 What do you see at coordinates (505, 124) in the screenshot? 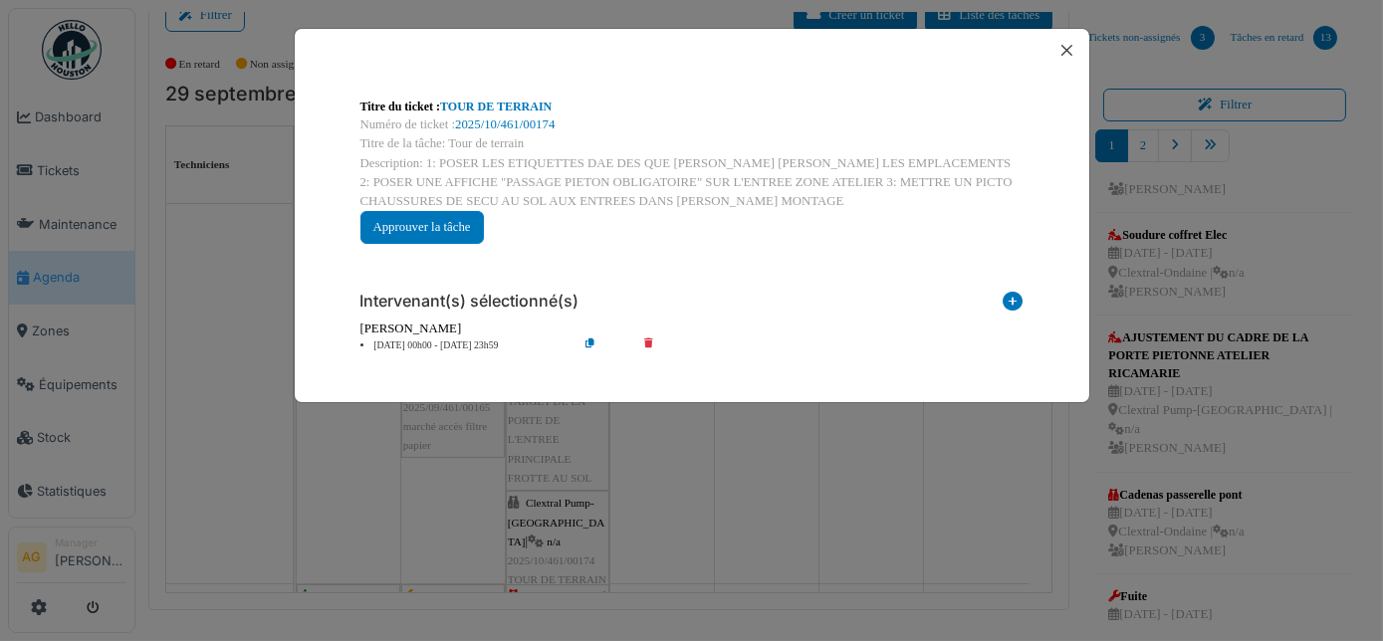
I see `a: 2025/10/461/00174` at bounding box center [505, 124].